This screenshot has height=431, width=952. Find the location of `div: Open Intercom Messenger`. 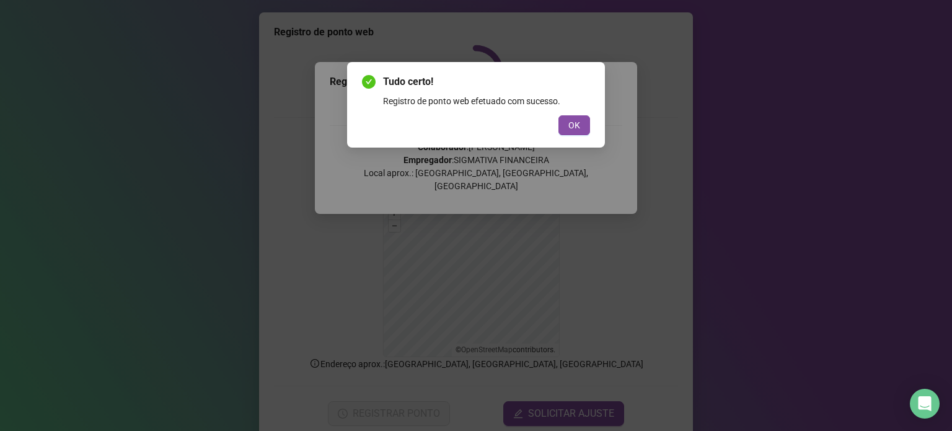

div: Open Intercom Messenger is located at coordinates (925, 404).